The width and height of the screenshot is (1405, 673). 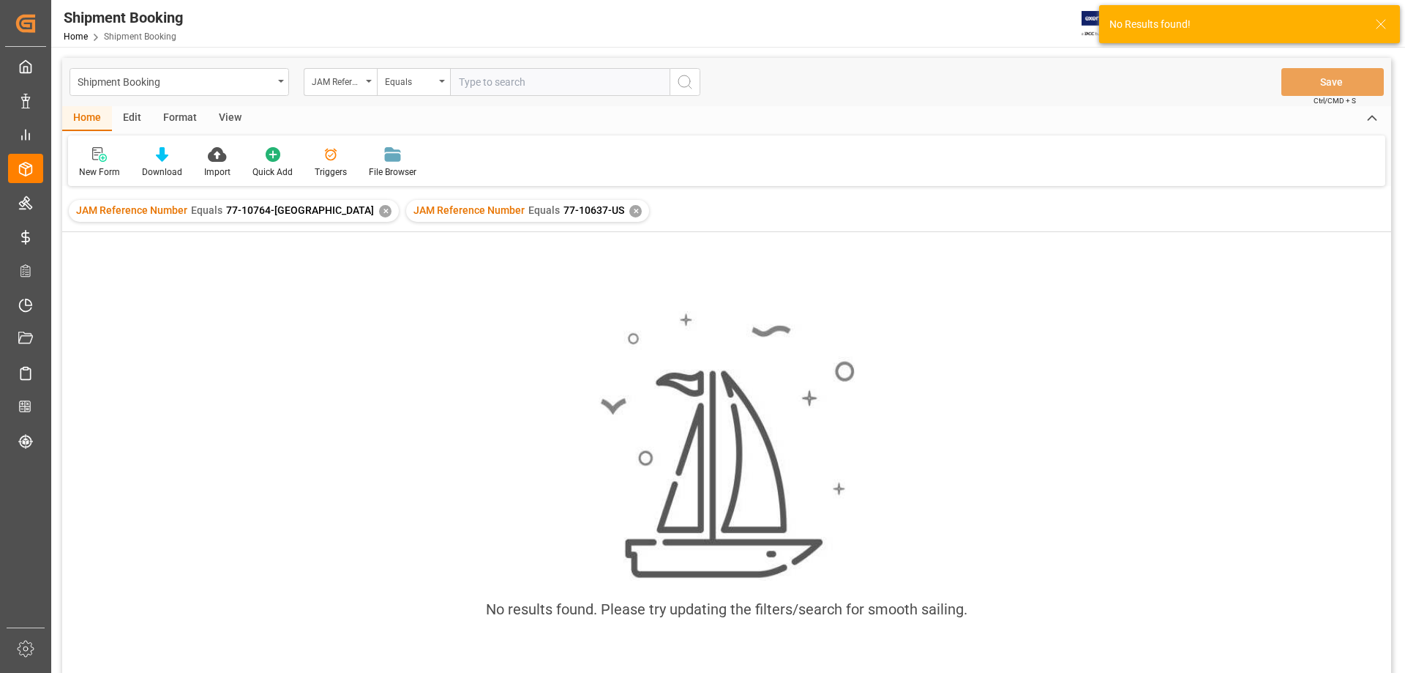 I want to click on span: Ctrl/CMD + S, so click(x=1335, y=100).